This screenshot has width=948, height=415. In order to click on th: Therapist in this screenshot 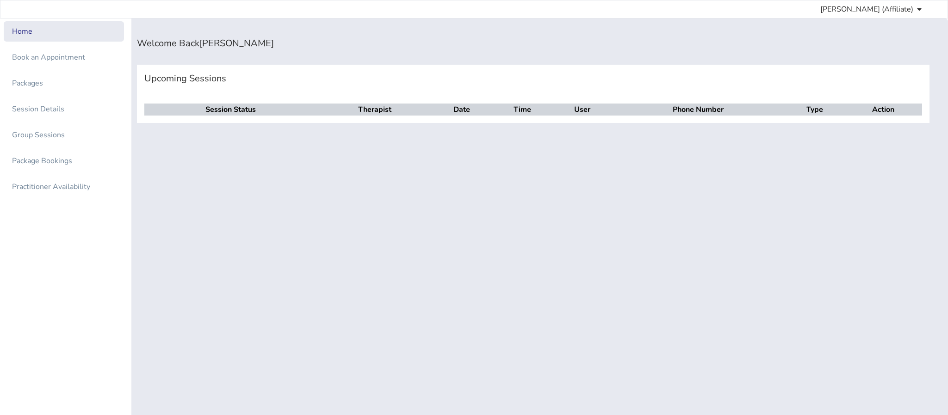, I will do `click(374, 110)`.